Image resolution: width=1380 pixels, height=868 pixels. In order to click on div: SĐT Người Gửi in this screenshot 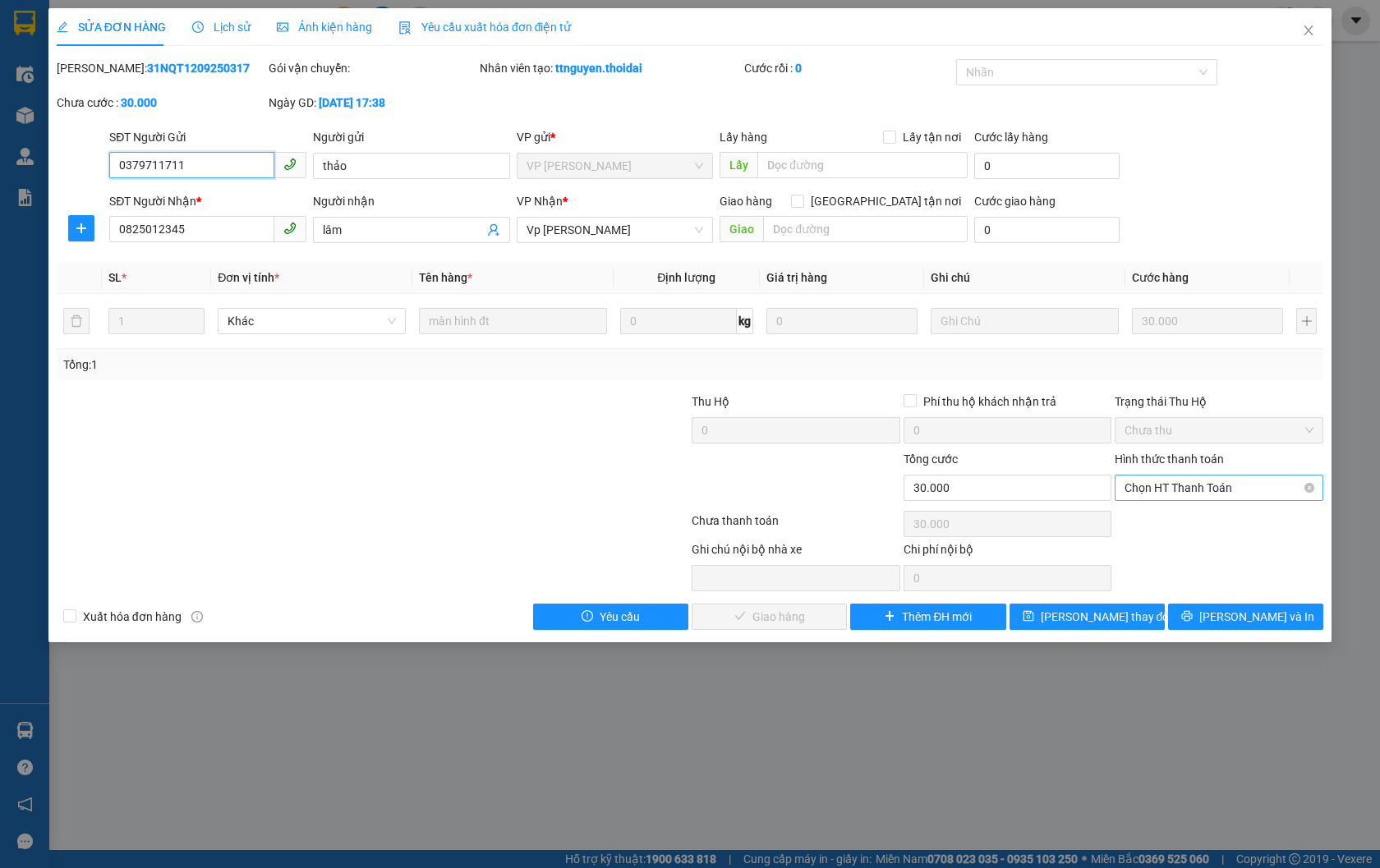, I will do `click(208, 137)`.